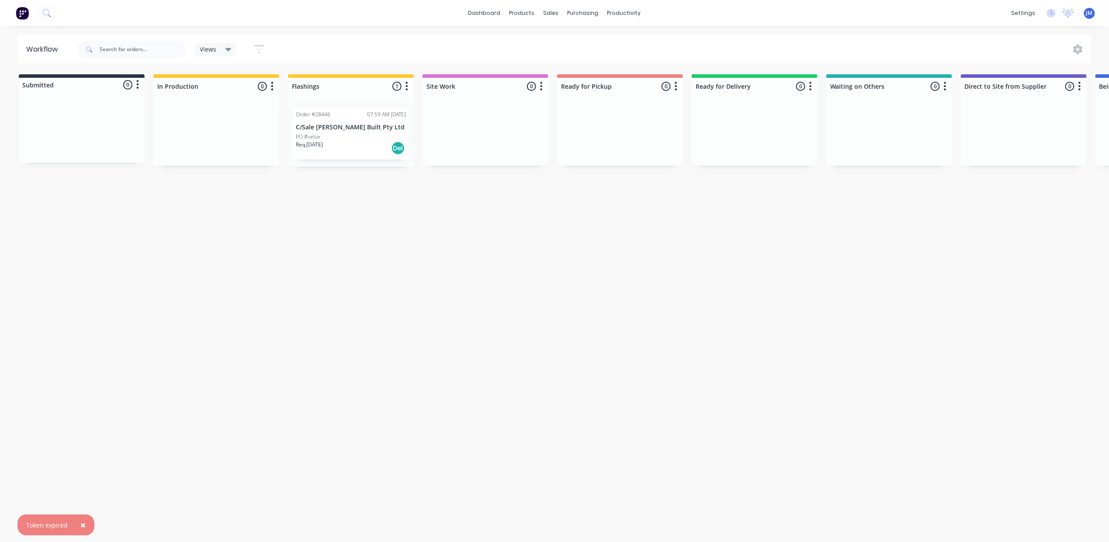 This screenshot has height=542, width=1109. What do you see at coordinates (47, 525) in the screenshot?
I see `div: Token expired` at bounding box center [47, 525].